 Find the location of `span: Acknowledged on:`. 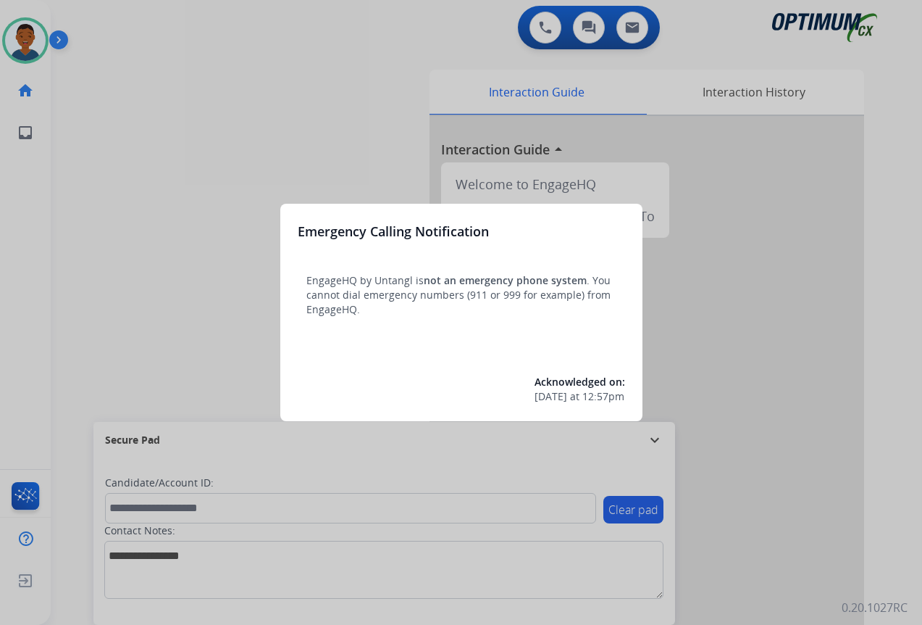

span: Acknowledged on: is located at coordinates (580, 381).